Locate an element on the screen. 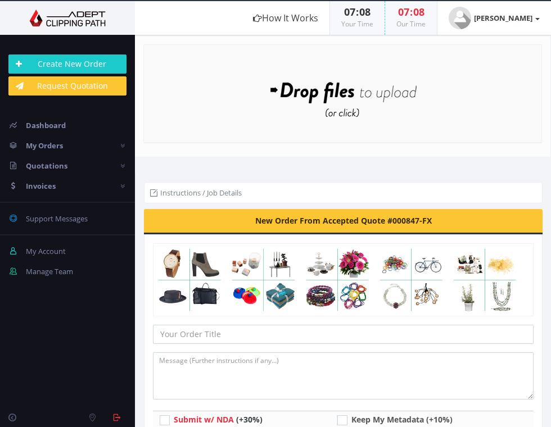  span: Manage Team is located at coordinates (49, 271).